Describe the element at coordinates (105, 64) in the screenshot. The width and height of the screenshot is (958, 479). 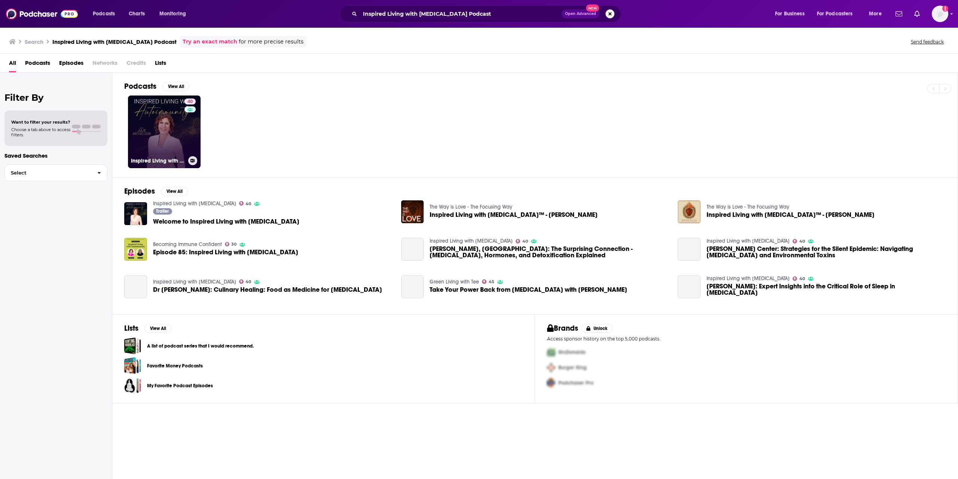
I see `span: Networks` at that location.